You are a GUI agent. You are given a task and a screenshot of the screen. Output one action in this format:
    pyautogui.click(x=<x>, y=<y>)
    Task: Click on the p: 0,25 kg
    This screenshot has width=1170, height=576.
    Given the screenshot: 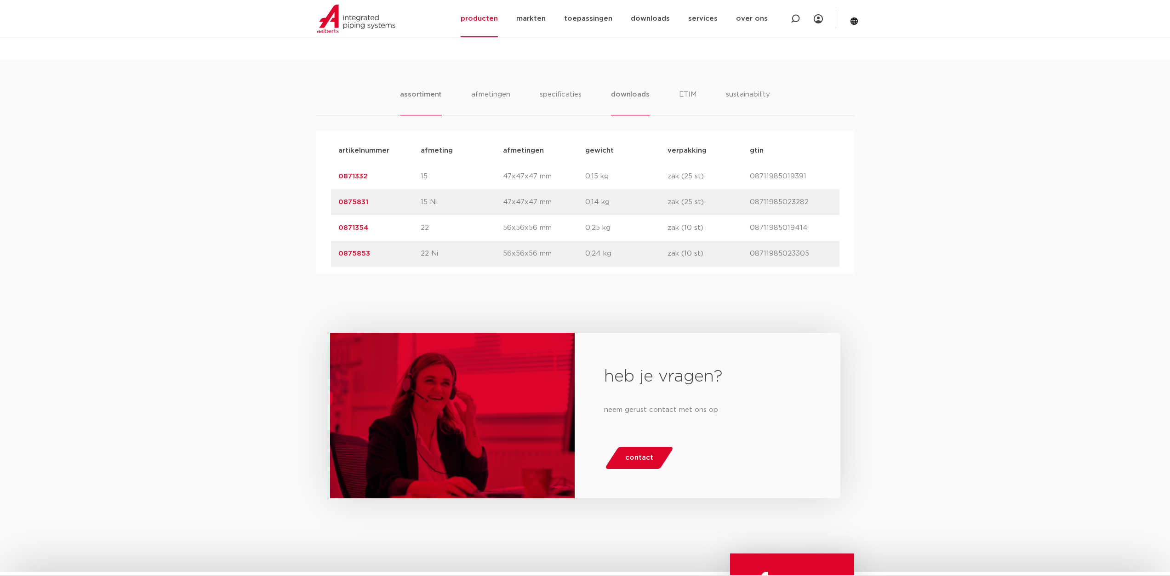 What is the action you would take?
    pyautogui.click(x=626, y=228)
    